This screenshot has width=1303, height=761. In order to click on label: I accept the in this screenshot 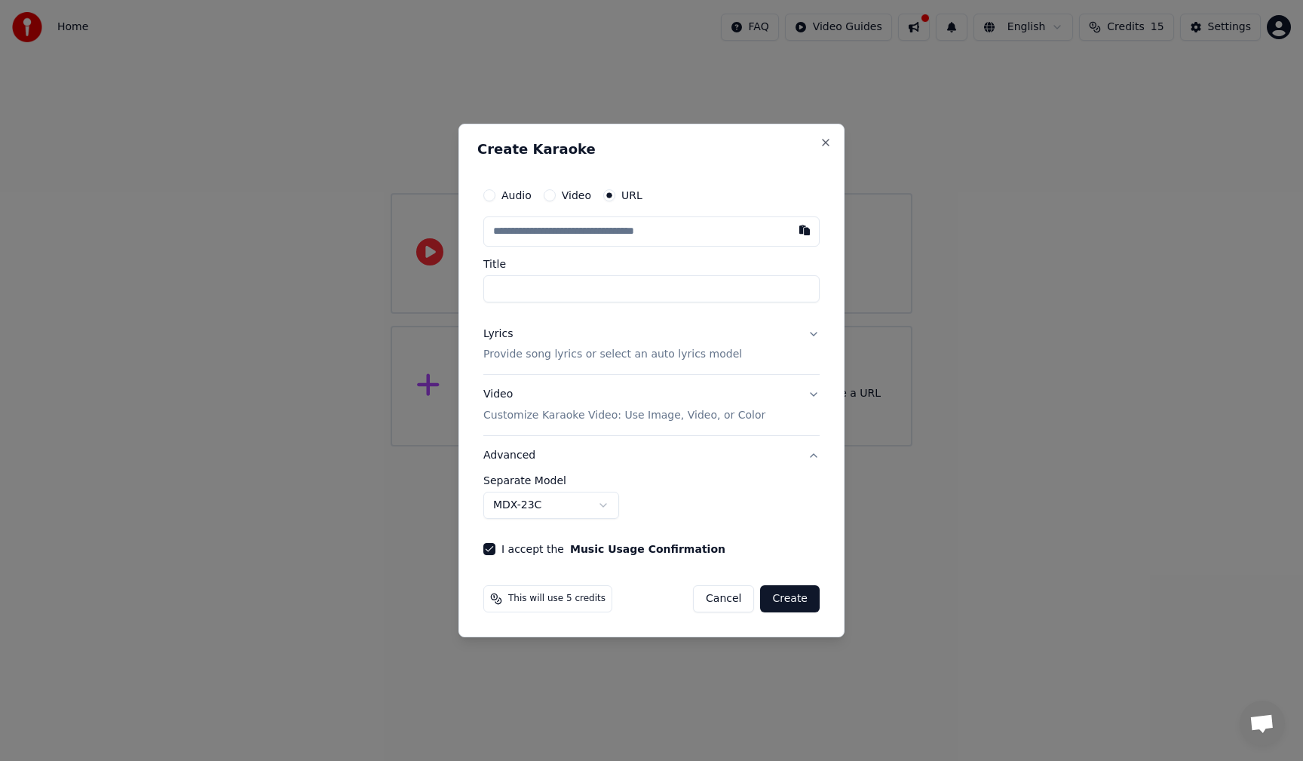, I will do `click(613, 549)`.